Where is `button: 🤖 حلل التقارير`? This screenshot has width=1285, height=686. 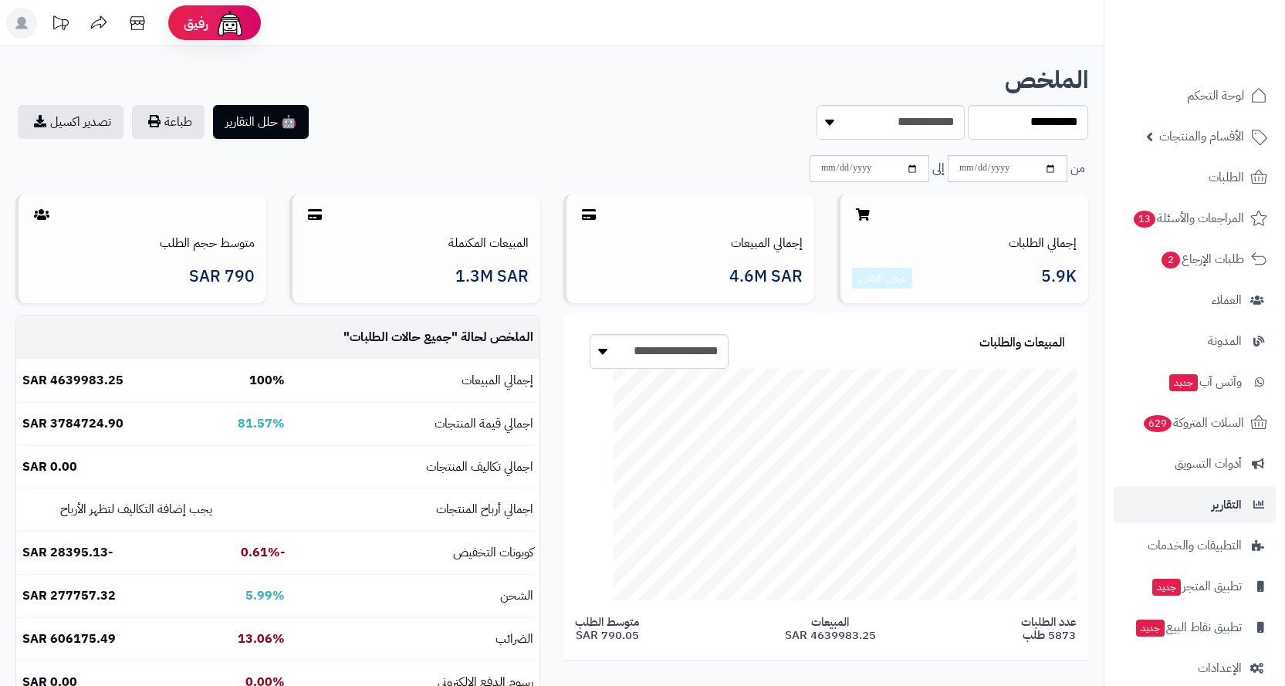
button: 🤖 حلل التقارير is located at coordinates (261, 122).